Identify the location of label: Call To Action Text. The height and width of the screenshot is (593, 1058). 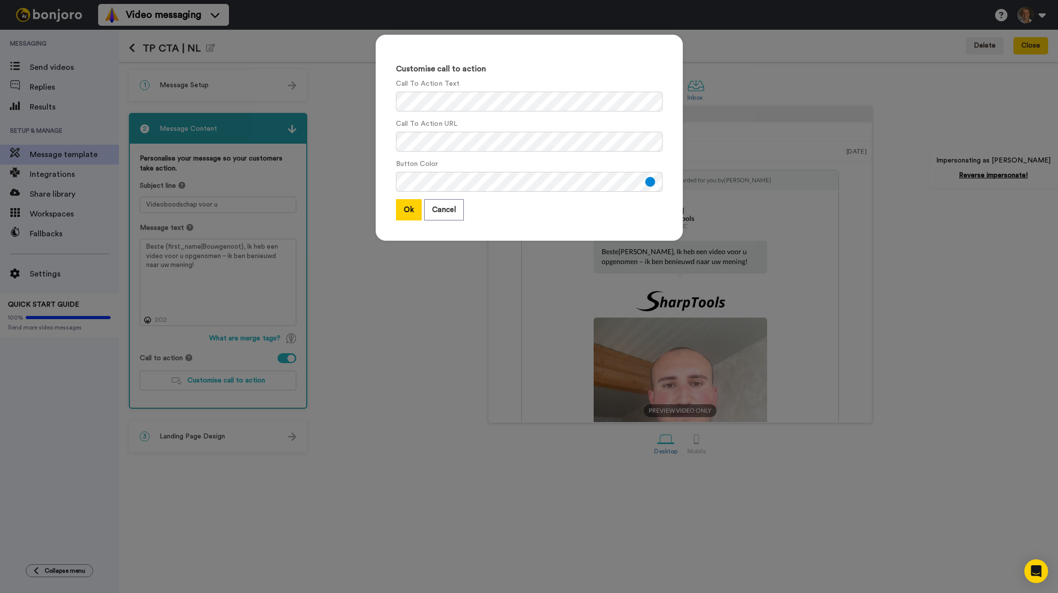
(427, 84).